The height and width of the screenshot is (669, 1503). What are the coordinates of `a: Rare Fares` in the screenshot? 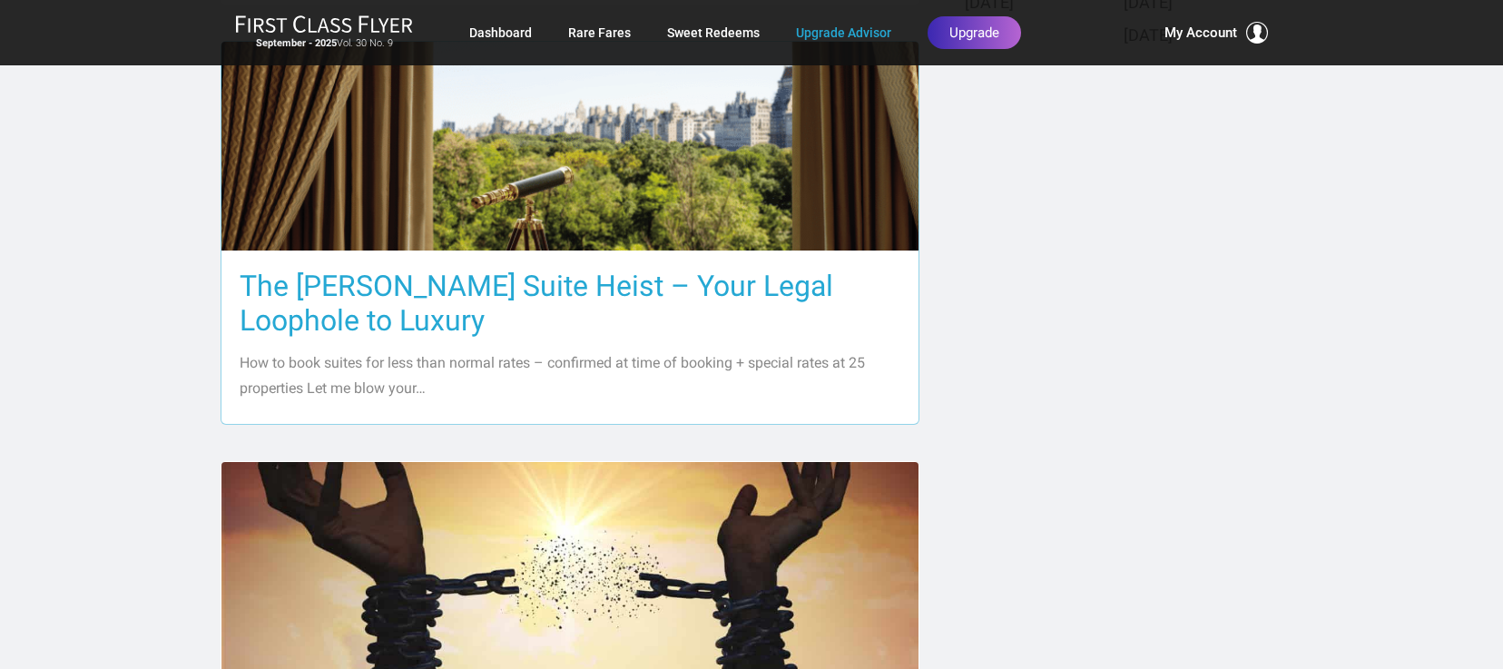 It's located at (599, 33).